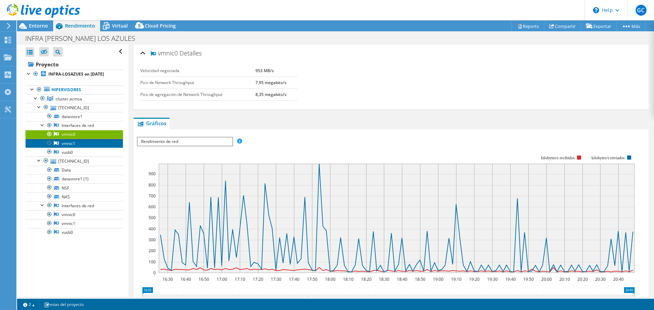 The image size is (654, 310). Describe the element at coordinates (120, 26) in the screenshot. I see `span: Virtual` at that location.